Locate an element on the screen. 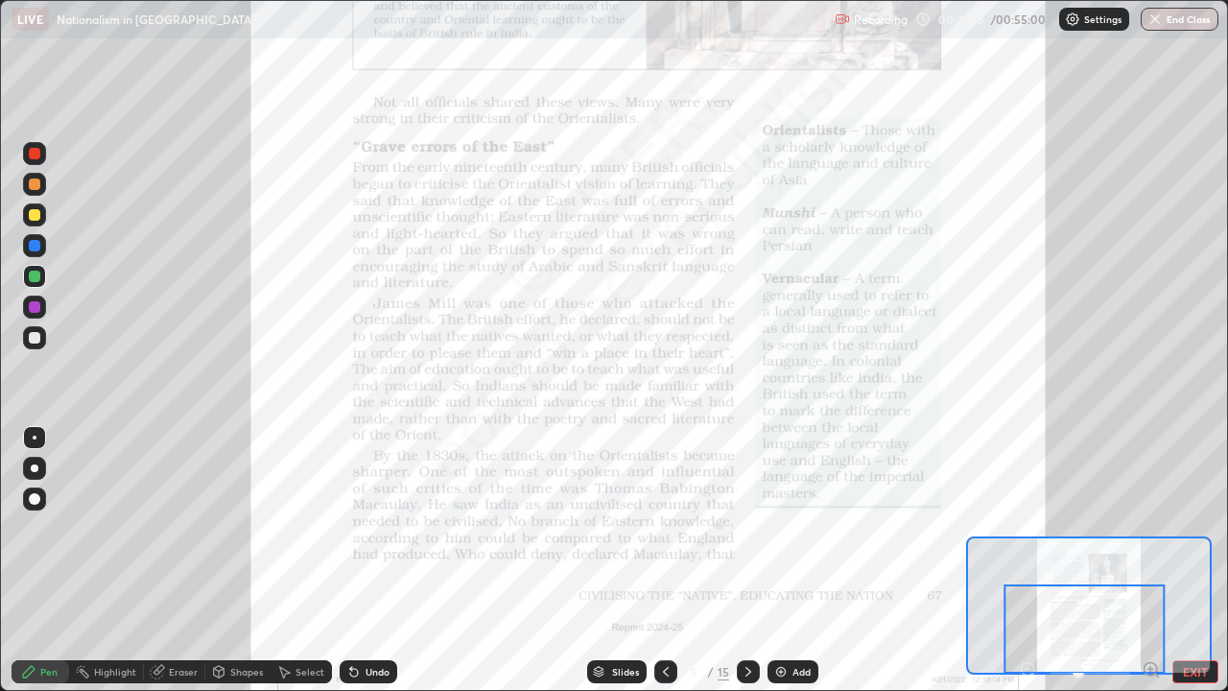  div: 5 is located at coordinates (695, 672).